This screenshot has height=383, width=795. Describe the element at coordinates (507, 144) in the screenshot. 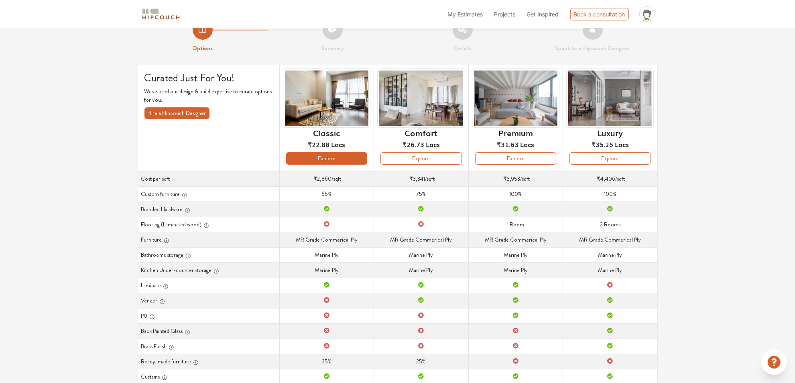

I see `span: ₹31.63` at that location.